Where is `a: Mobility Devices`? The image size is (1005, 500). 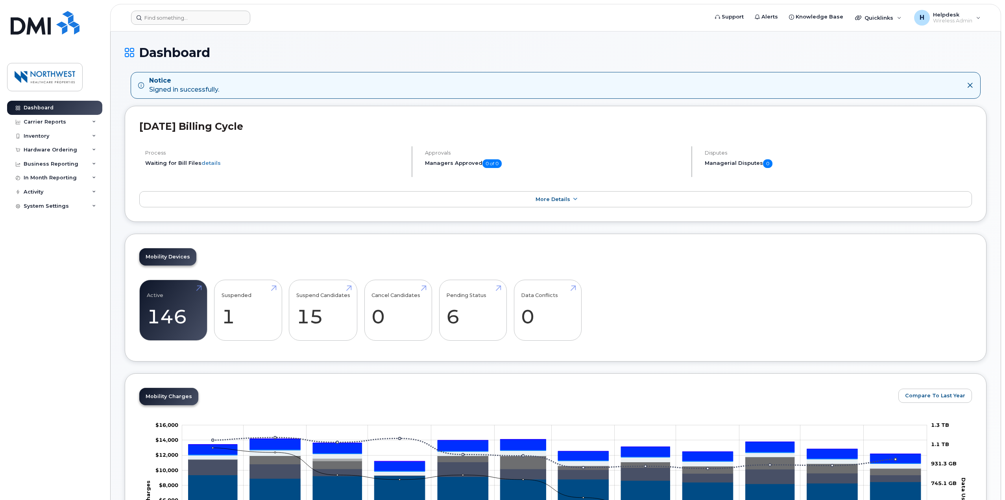 a: Mobility Devices is located at coordinates (168, 257).